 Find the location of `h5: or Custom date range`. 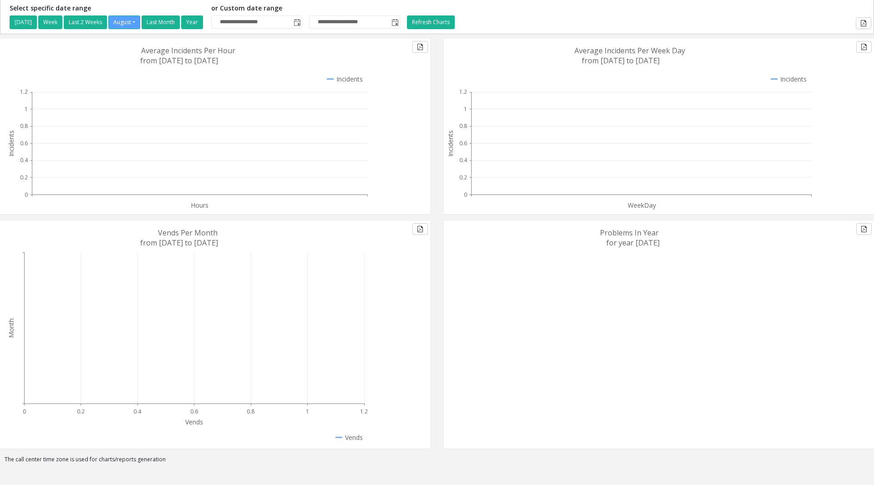

h5: or Custom date range is located at coordinates (305, 8).